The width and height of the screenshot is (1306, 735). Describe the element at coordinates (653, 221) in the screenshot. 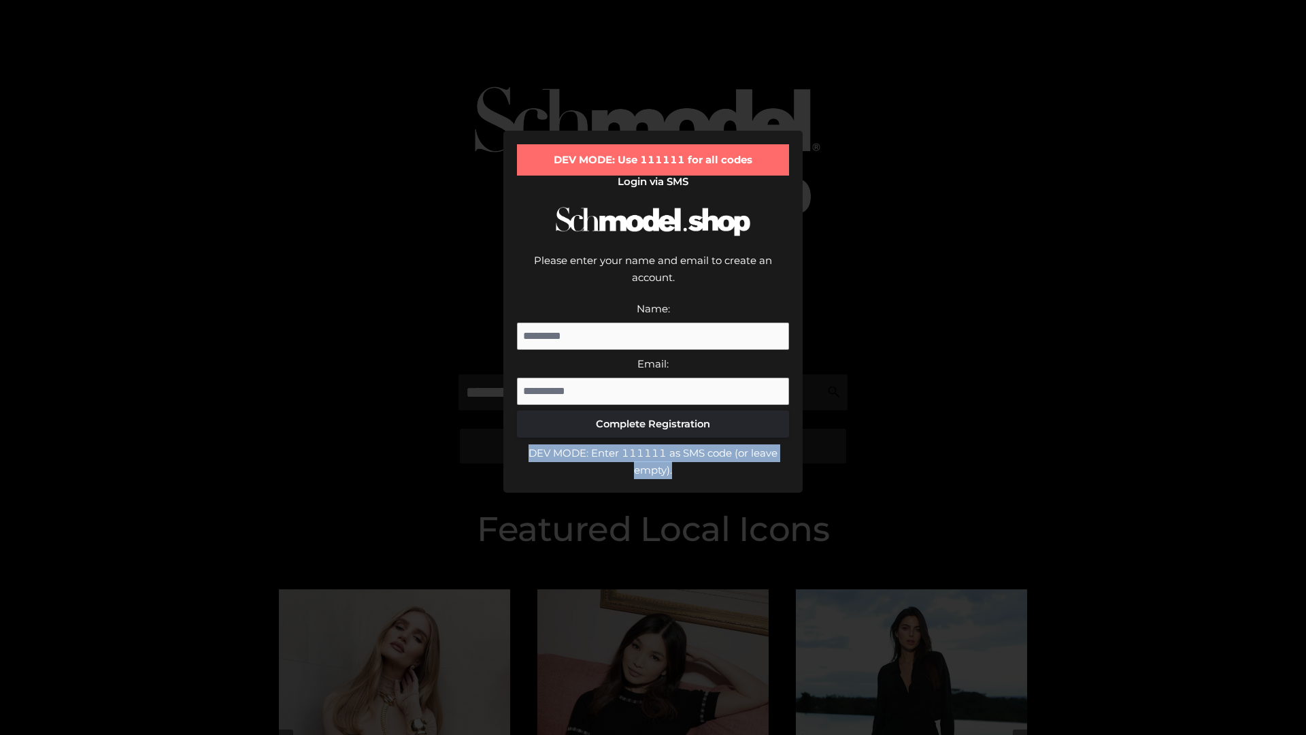

I see `img: Schmodel Logo` at that location.